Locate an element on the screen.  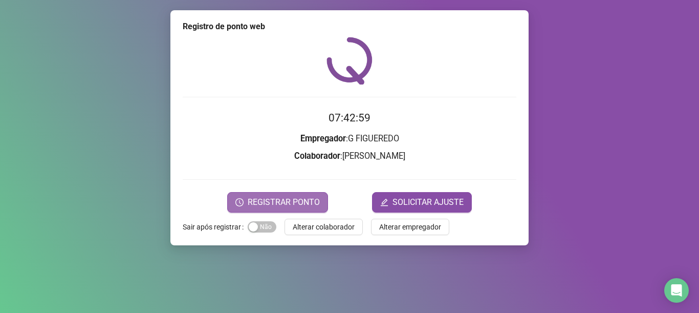
h3: : G FIGUEREDO is located at coordinates (350, 139).